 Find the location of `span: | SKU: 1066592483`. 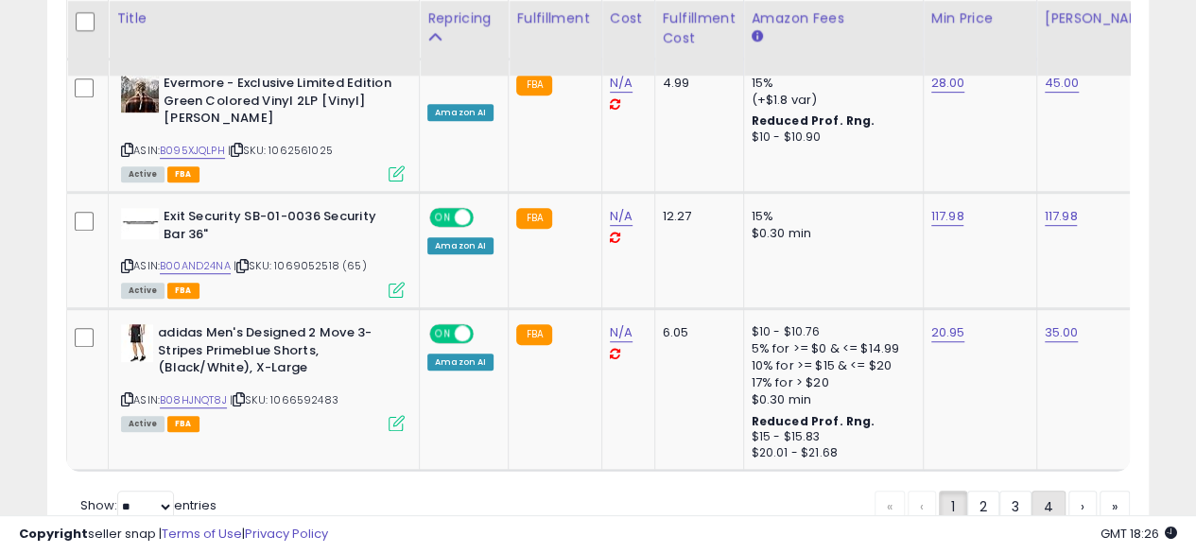

span: | SKU: 1066592483 is located at coordinates (284, 400).